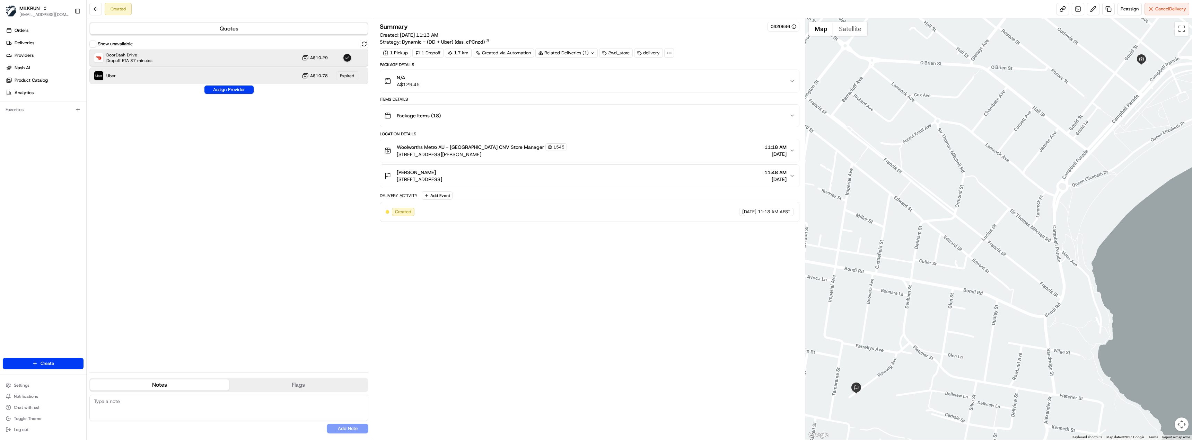 The height and width of the screenshot is (440, 1192). I want to click on span: 11:13 AM AEST, so click(774, 212).